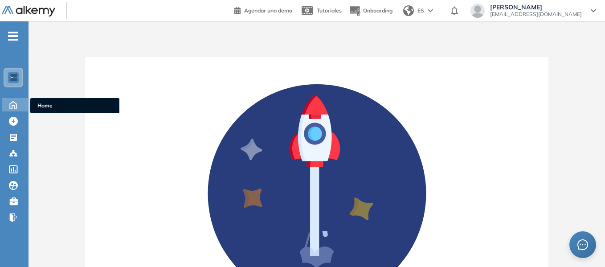  What do you see at coordinates (263, 10) in the screenshot?
I see `a: Agendar una demo` at bounding box center [263, 10].